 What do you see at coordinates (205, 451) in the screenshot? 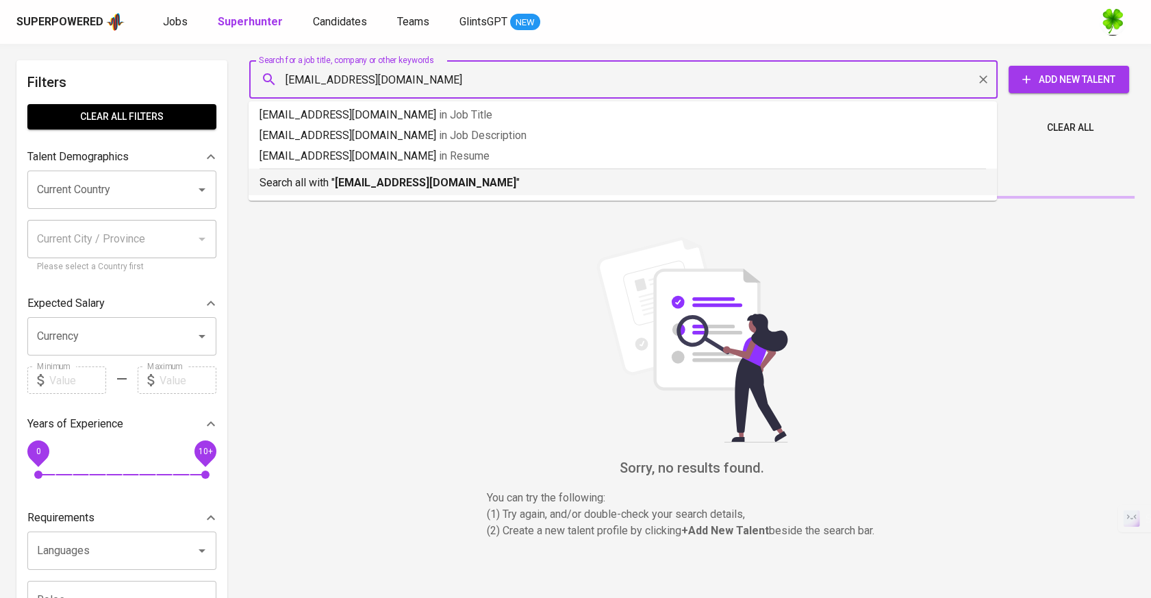
I see `span: 10+` at bounding box center [205, 451].